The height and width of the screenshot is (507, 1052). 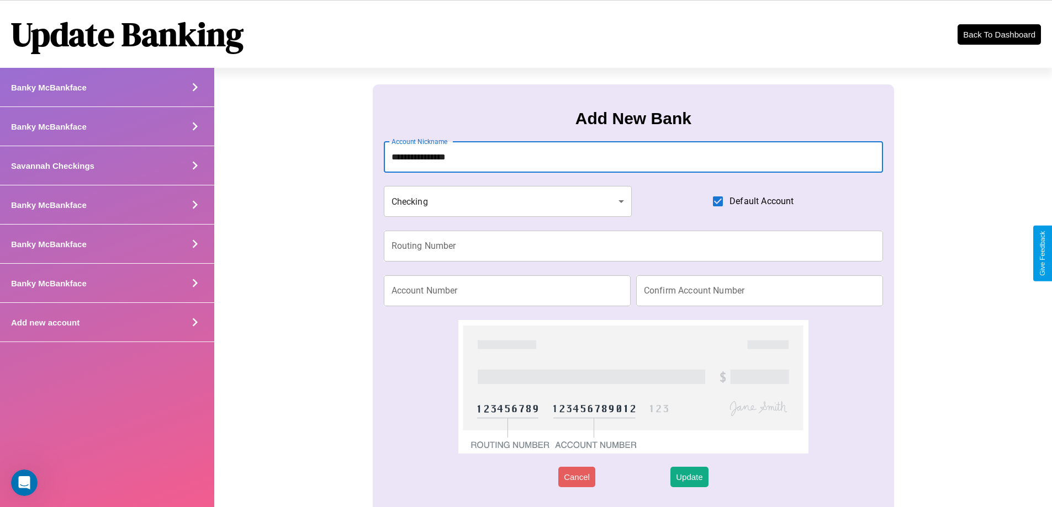 What do you see at coordinates (761, 201) in the screenshot?
I see `span: Default Account` at bounding box center [761, 201].